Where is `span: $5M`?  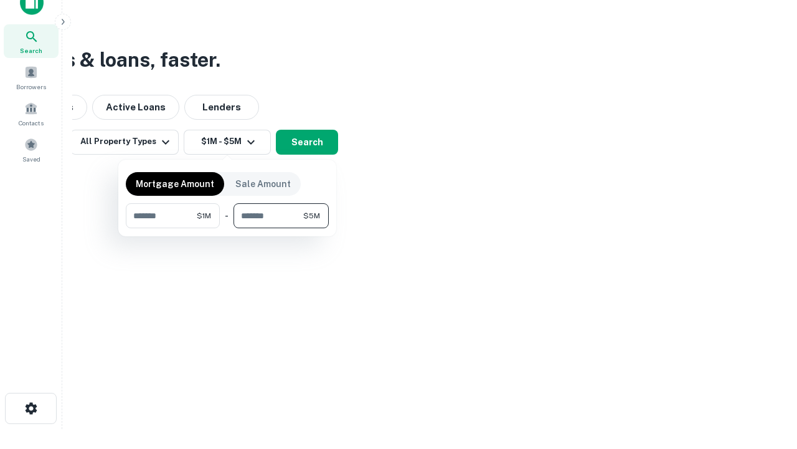 span: $5M is located at coordinates (311, 216).